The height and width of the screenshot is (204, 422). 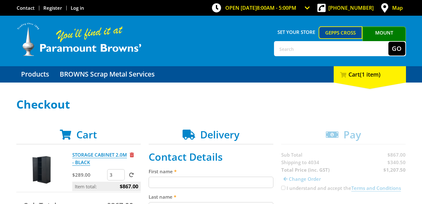 What do you see at coordinates (211, 157) in the screenshot?
I see `h2: Contact Details` at bounding box center [211, 157].